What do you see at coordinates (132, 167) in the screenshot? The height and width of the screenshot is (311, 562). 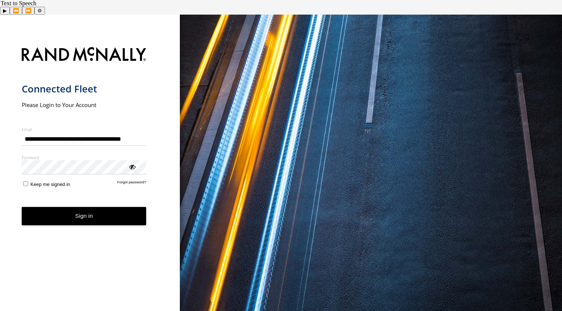 I see `div: ViewPassword` at bounding box center [132, 167].